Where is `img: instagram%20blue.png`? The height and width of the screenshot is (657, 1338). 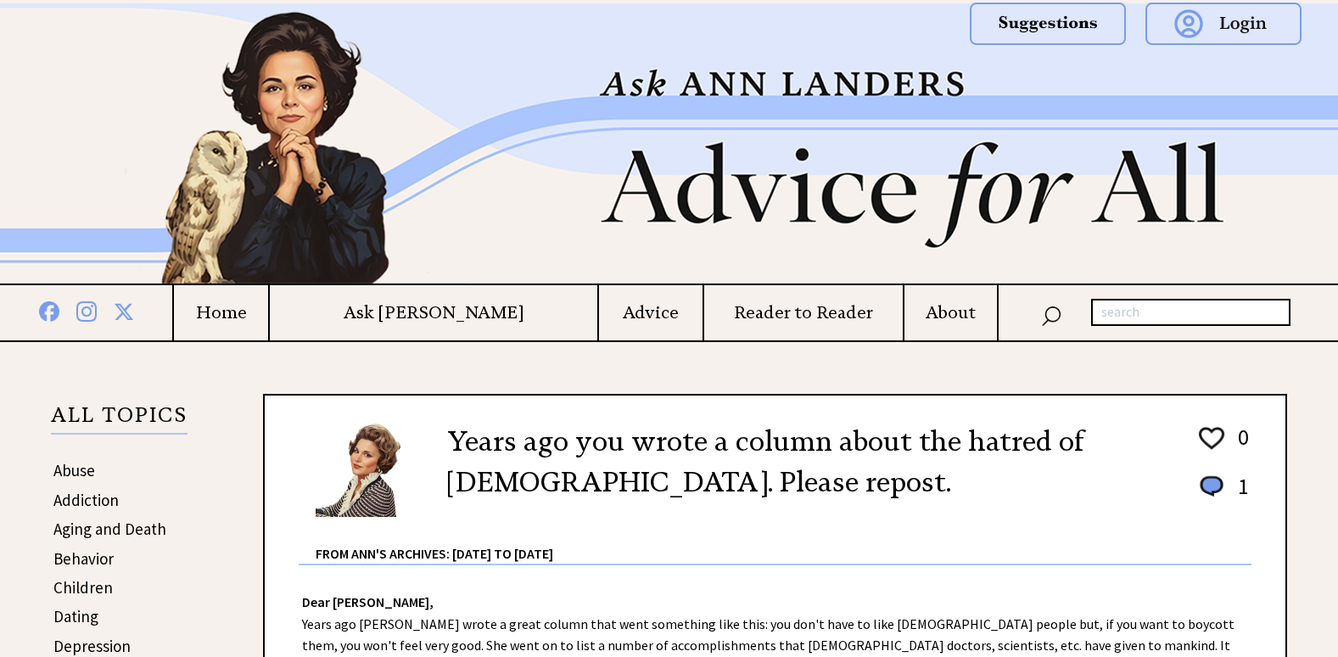 img: instagram%20blue.png is located at coordinates (87, 310).